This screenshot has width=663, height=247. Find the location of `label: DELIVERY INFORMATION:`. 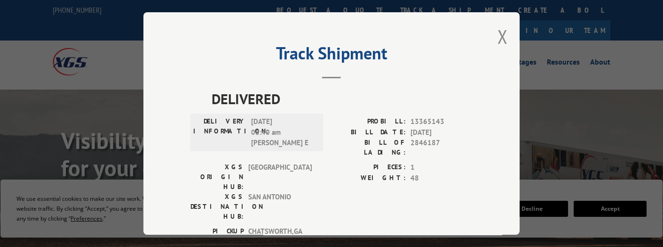

label: DELIVERY INFORMATION: is located at coordinates (220, 132).